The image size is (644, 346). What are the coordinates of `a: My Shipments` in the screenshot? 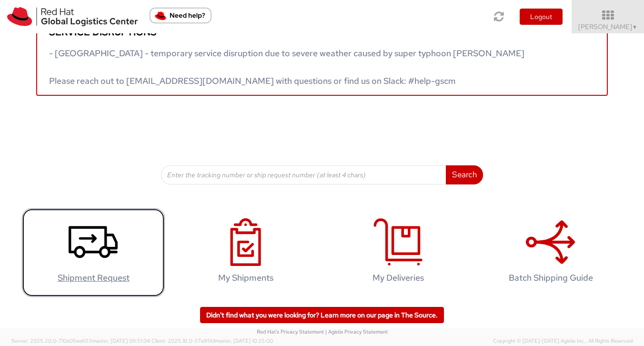 It's located at (246, 253).